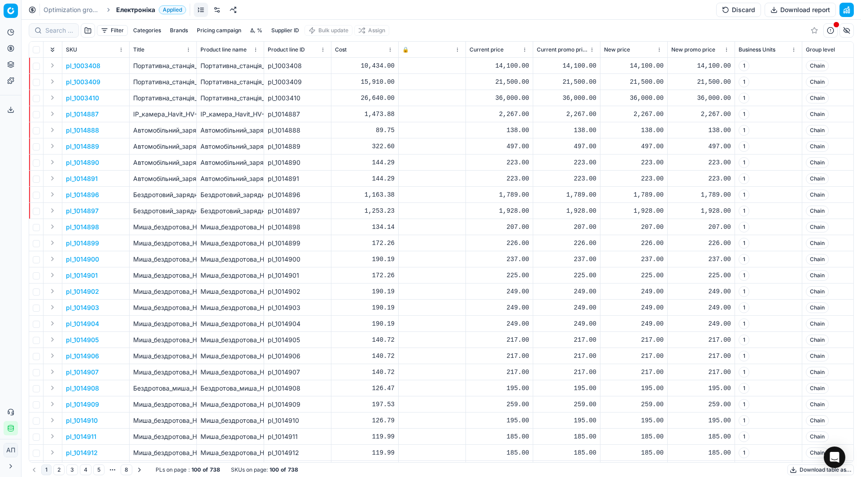 The height and width of the screenshot is (477, 861). I want to click on span: Current price, so click(486, 50).